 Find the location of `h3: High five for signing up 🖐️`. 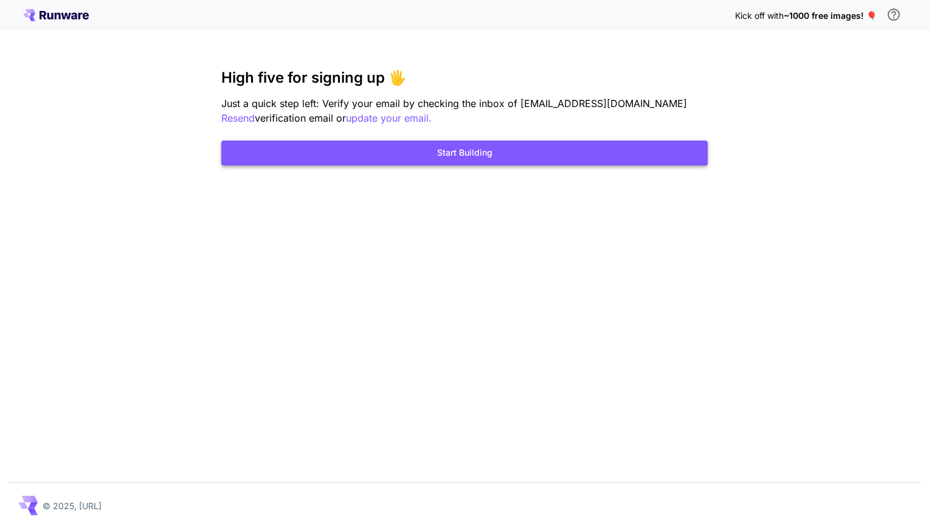

h3: High five for signing up 🖐️ is located at coordinates (465, 78).